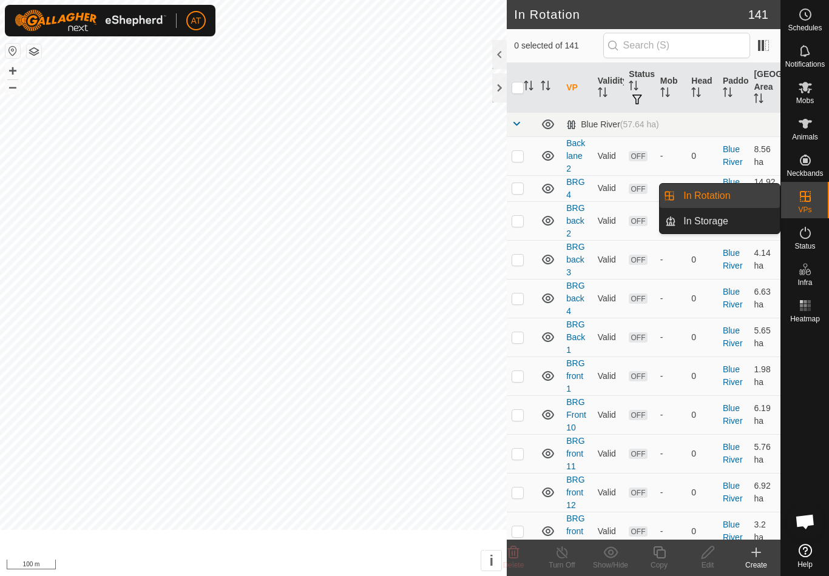 The width and height of the screenshot is (829, 576). Describe the element at coordinates (659, 566) in the screenshot. I see `div: Copy` at that location.